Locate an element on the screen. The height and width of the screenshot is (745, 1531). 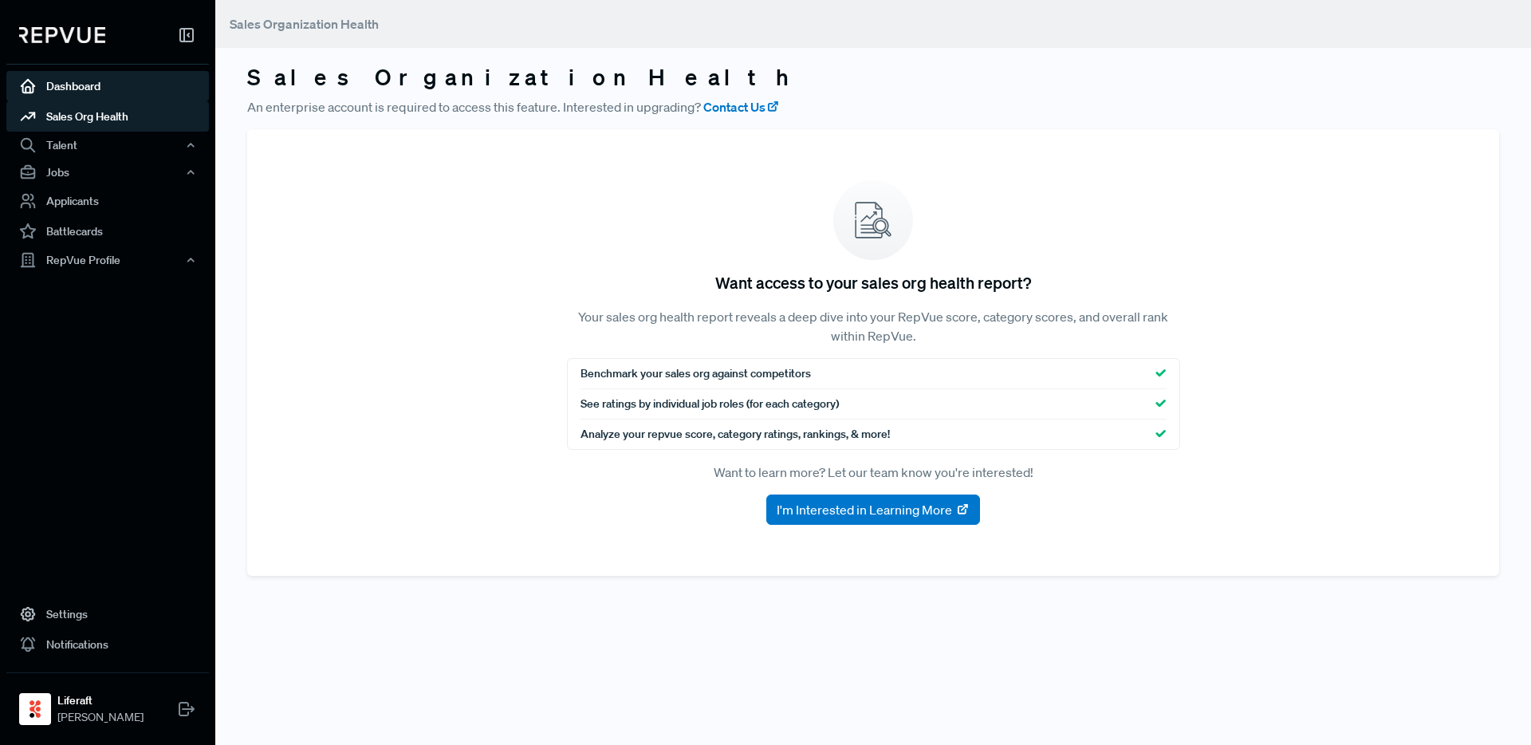
a: Sales Org Health is located at coordinates (108, 116).